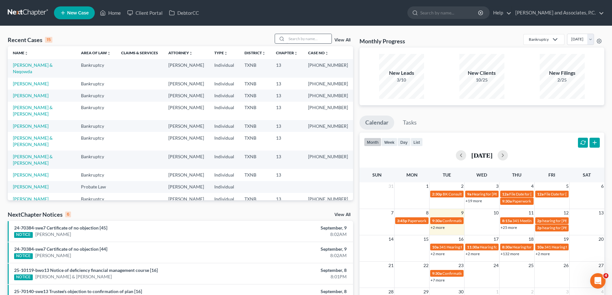 The width and height of the screenshot is (612, 295). I want to click on span: 9:30a, so click(507, 201).